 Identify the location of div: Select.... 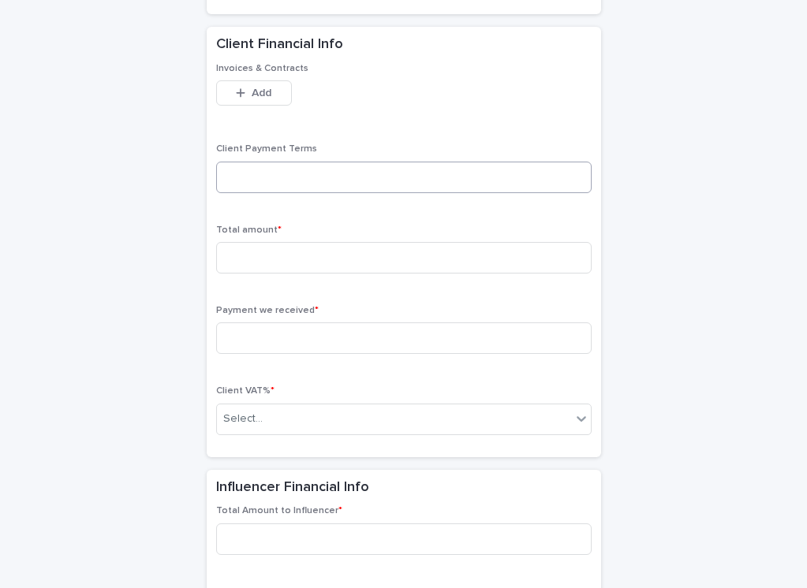
(243, 419).